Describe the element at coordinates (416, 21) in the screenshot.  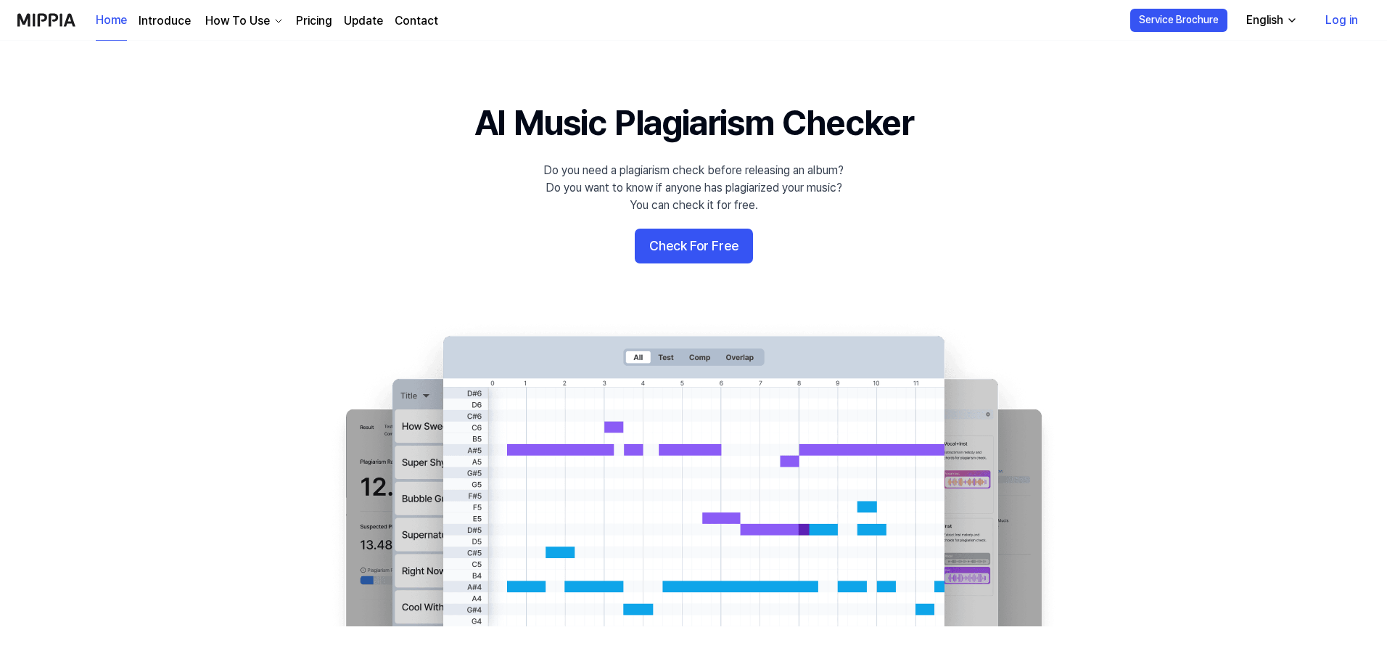
I see `a: Contact` at that location.